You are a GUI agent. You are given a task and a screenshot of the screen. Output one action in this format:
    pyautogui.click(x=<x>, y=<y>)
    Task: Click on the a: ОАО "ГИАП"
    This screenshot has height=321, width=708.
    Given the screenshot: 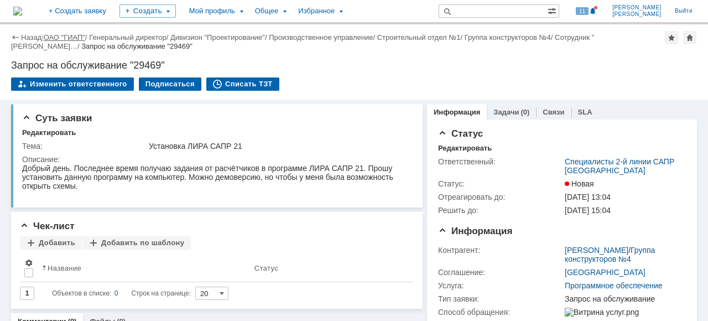 What is the action you would take?
    pyautogui.click(x=64, y=37)
    